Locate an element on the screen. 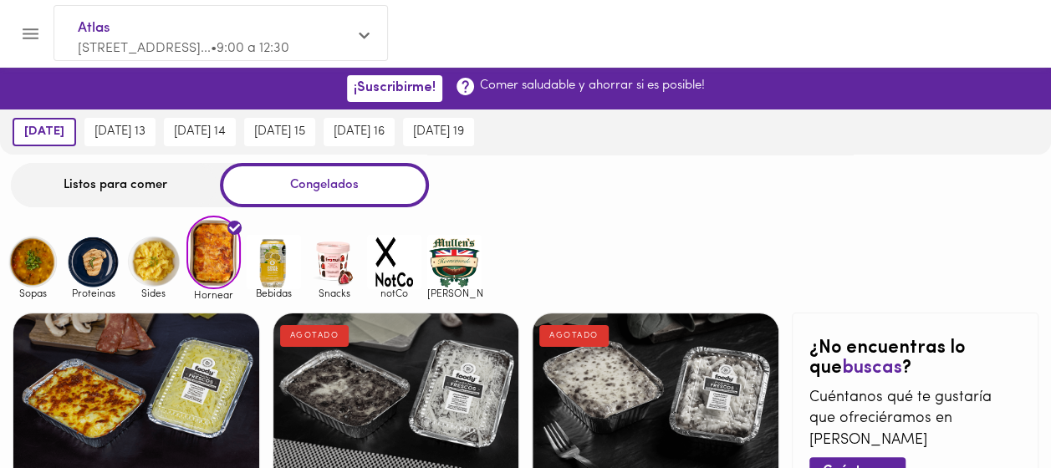 The height and width of the screenshot is (468, 1051). img: mullens is located at coordinates (454, 262).